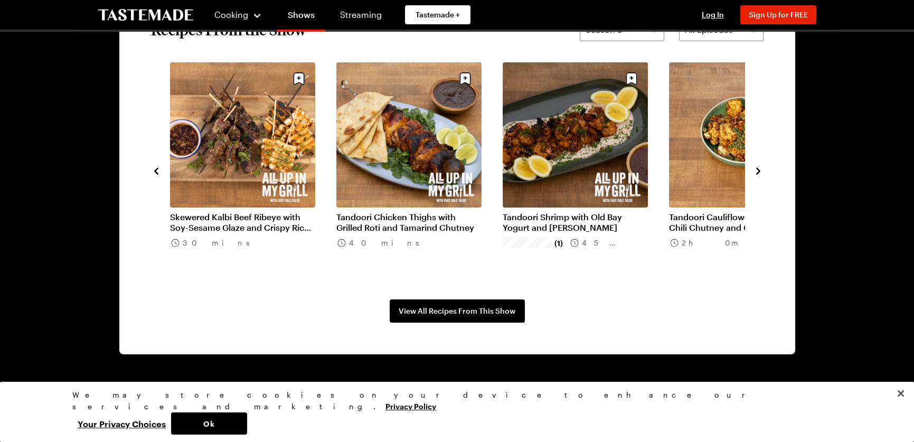 Image resolution: width=914 pixels, height=442 pixels. Describe the element at coordinates (779, 15) in the screenshot. I see `button: Sign Up for FREE` at that location.